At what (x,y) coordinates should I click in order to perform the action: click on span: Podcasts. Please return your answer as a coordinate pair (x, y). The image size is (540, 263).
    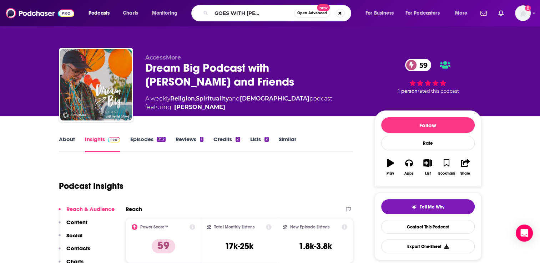
    Looking at the image, I should click on (99, 13).